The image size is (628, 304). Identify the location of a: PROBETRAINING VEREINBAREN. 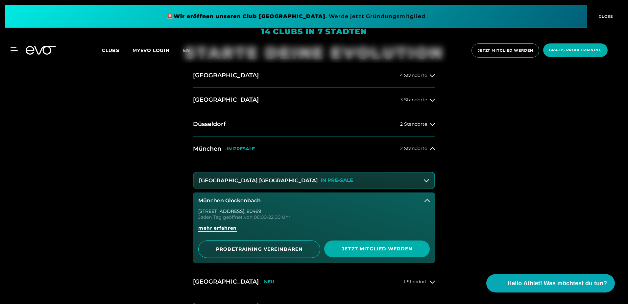
(259, 249).